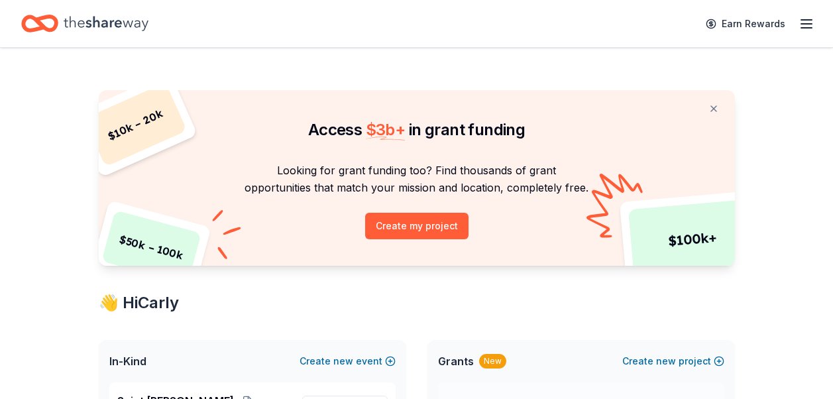 The image size is (833, 399). I want to click on p: Looking for grant funding too? Find thousands of grant opportunities that match your mission and ..., so click(417, 179).